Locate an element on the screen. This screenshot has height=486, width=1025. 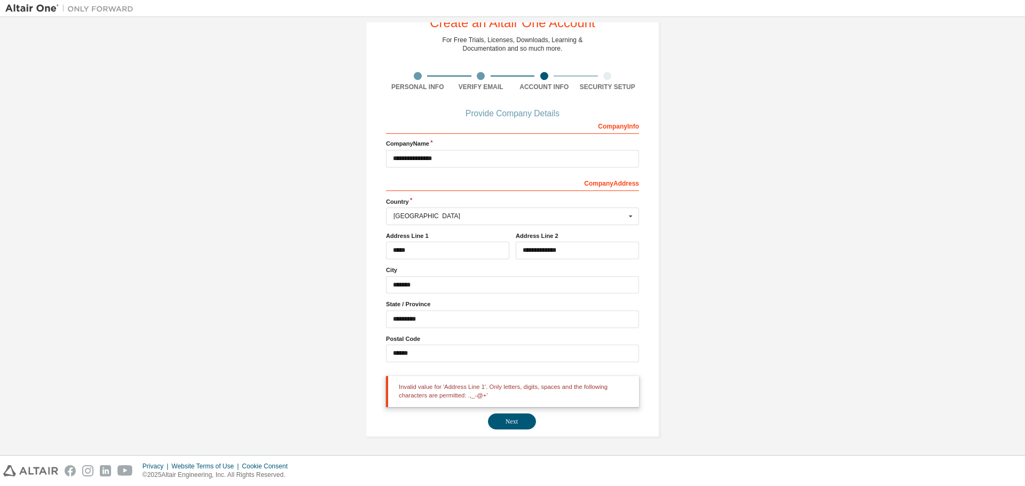
label: City is located at coordinates (512, 270).